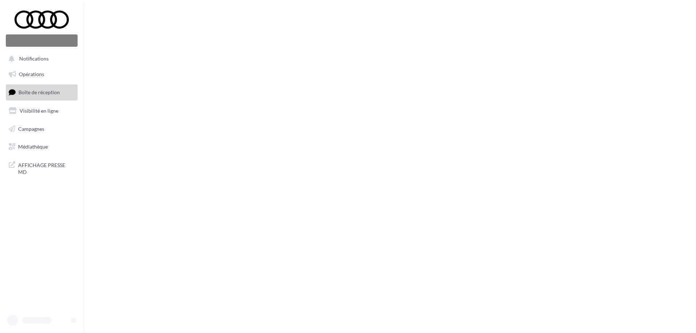 This screenshot has width=696, height=333. I want to click on span: Campagnes, so click(31, 128).